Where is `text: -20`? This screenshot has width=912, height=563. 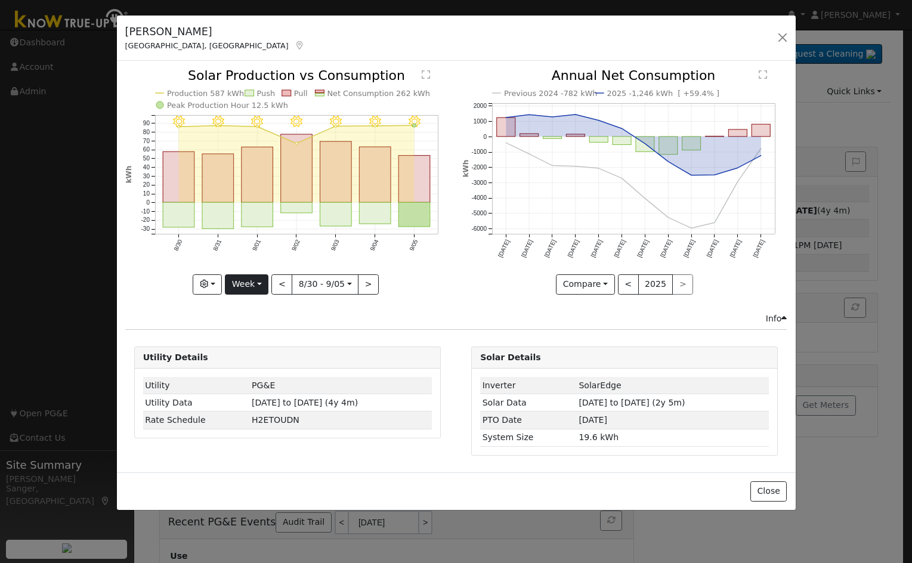
text: -20 is located at coordinates (145, 220).